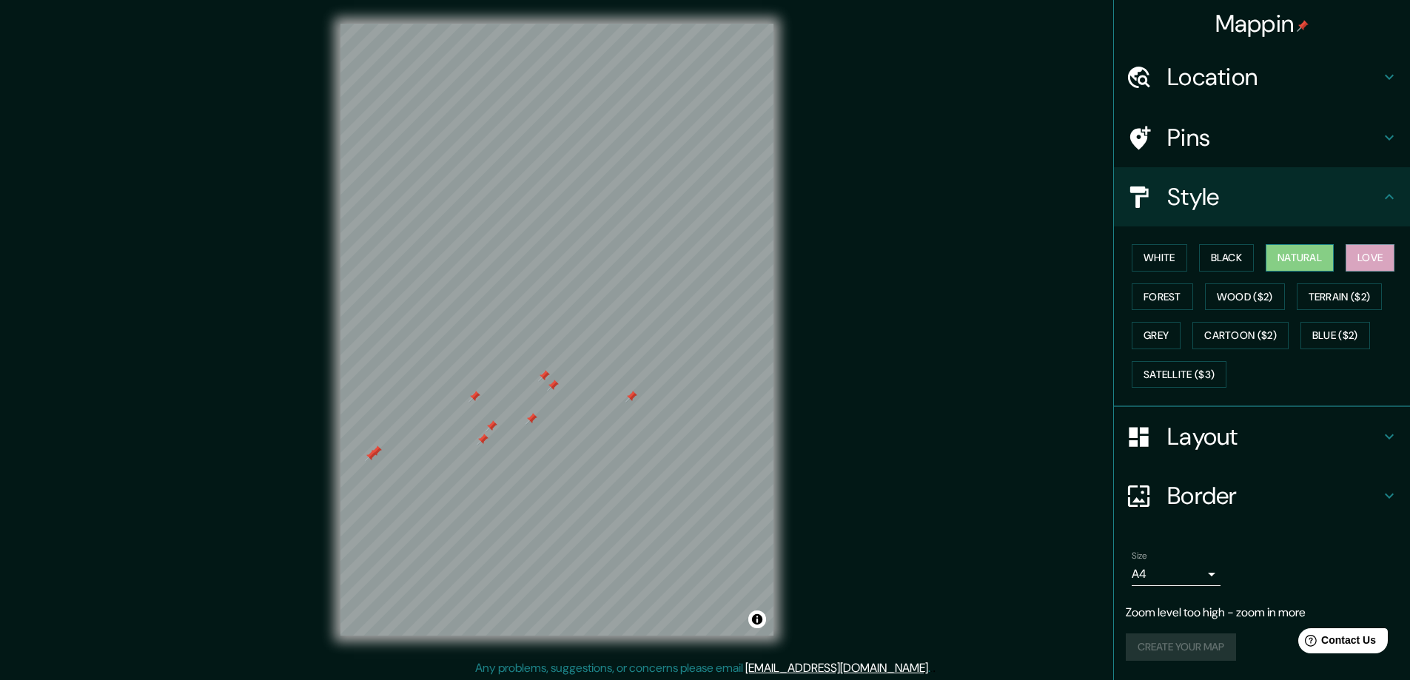 This screenshot has height=680, width=1410. I want to click on div: Pins, so click(1262, 138).